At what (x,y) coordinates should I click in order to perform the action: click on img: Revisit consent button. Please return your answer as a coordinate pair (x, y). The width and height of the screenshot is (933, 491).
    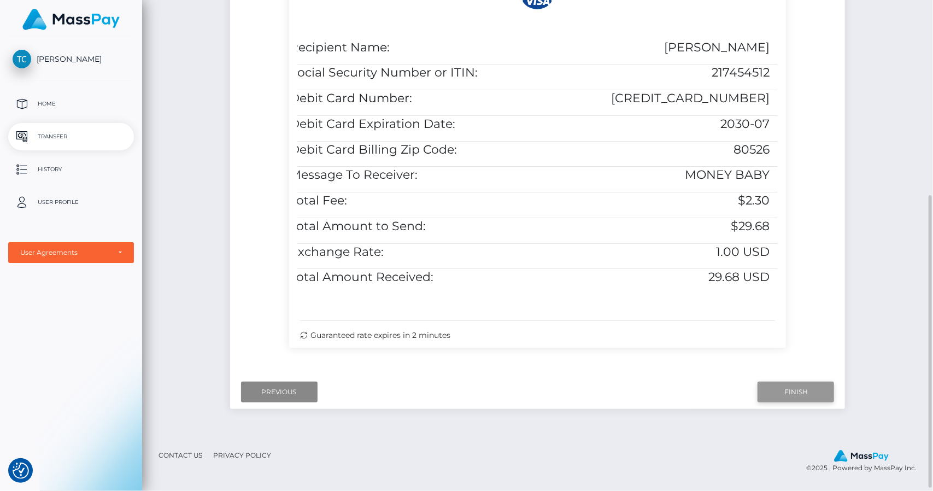
    Looking at the image, I should click on (21, 471).